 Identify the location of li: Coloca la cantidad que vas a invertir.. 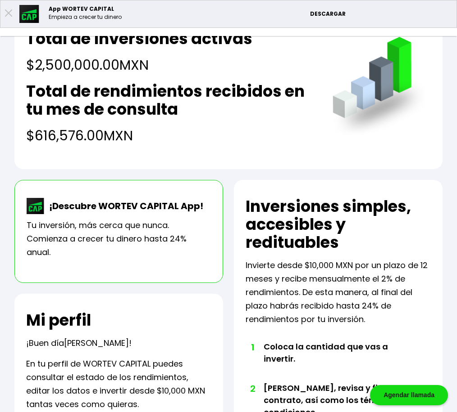
(338, 362).